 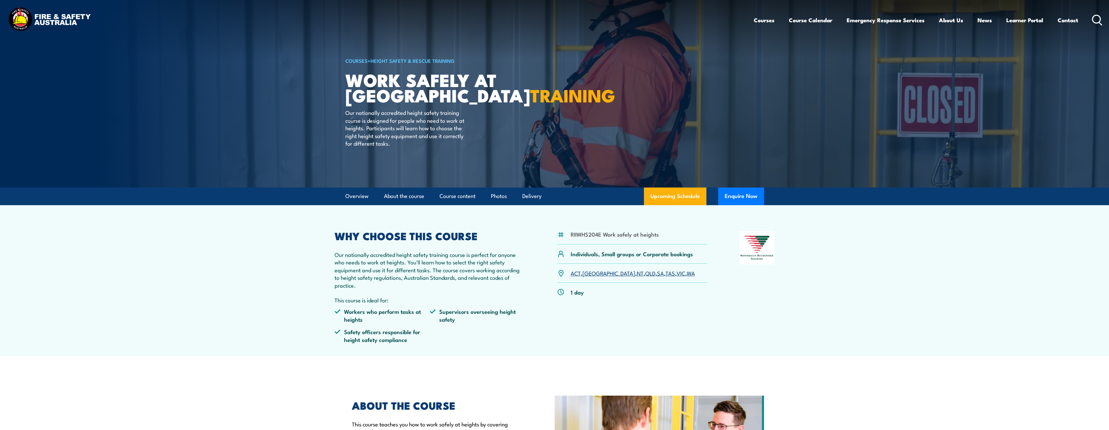 I want to click on h2: ABOUT THE COURSE, so click(x=438, y=405).